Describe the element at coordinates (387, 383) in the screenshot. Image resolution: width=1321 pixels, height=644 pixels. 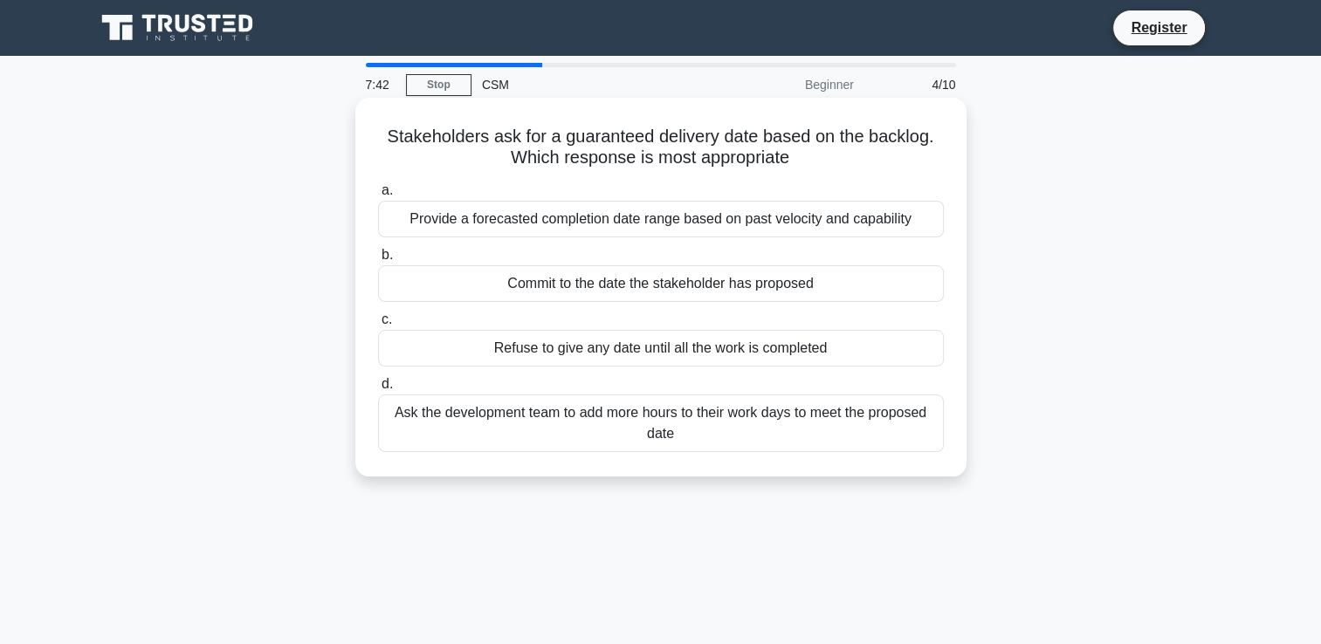
I see `span: d.` at that location.